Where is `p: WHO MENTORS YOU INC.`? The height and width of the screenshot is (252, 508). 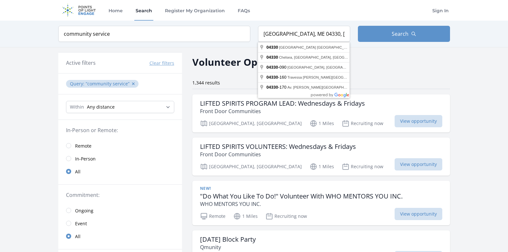
p: WHO MENTORS YOU INC. is located at coordinates (301, 204).